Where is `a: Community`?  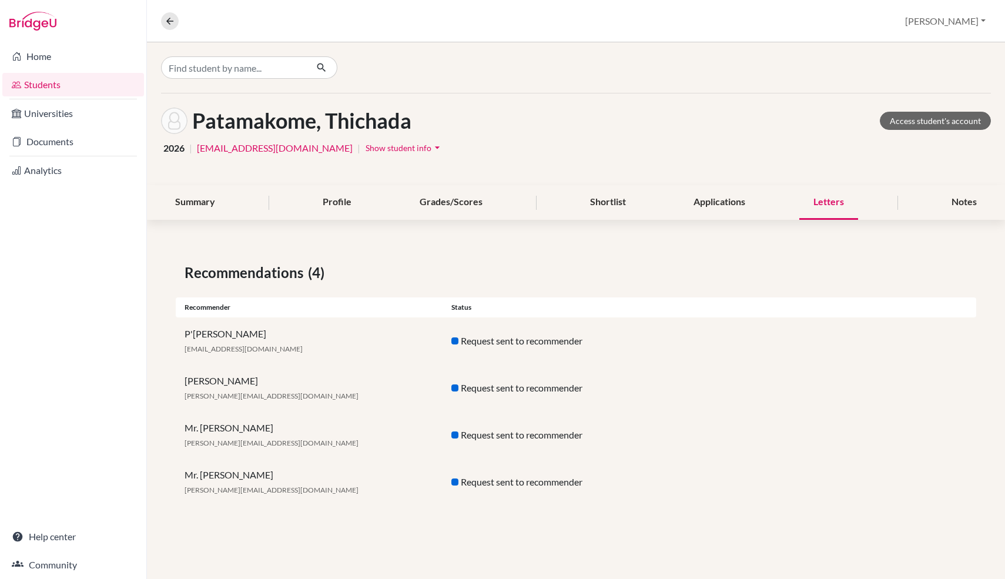
a: Community is located at coordinates (73, 565).